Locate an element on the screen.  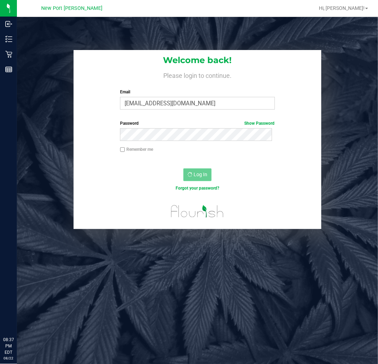
inline-svg: Inbound is located at coordinates (9, 24).